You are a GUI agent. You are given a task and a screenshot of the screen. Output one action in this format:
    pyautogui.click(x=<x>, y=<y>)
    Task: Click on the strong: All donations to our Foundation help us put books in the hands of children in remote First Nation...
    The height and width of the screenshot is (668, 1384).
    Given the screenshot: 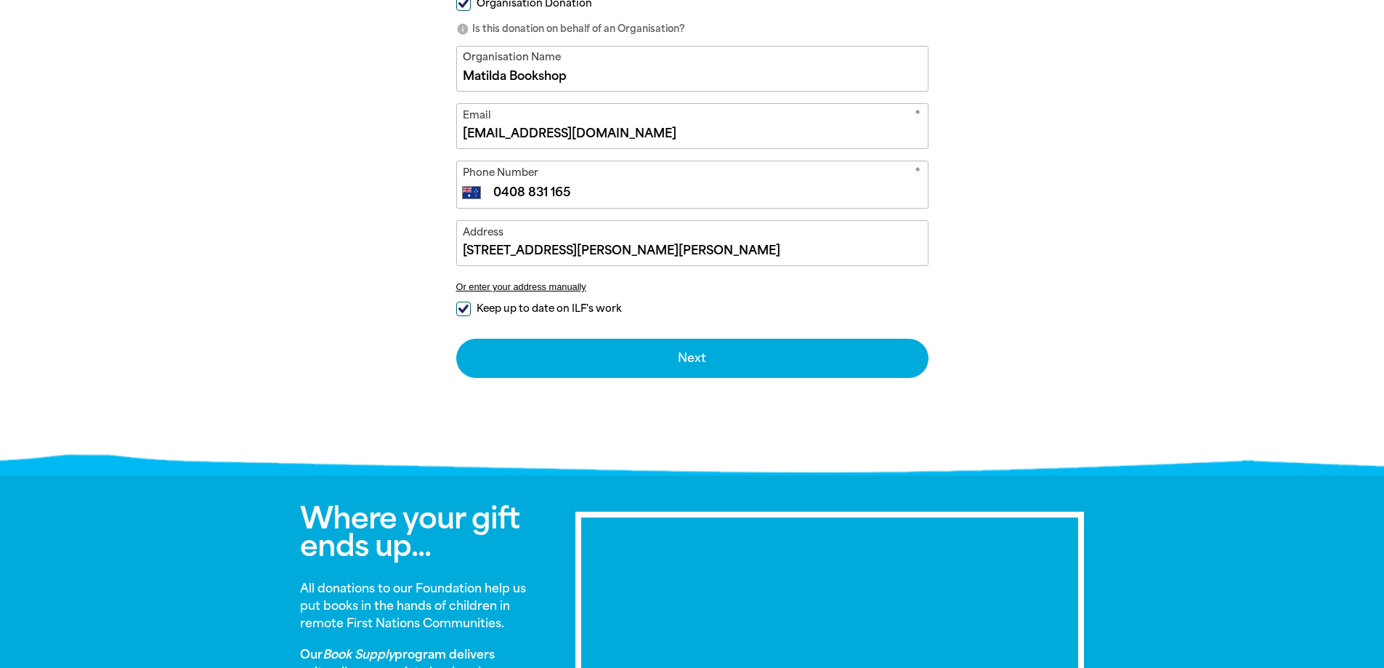 What is the action you would take?
    pyautogui.click(x=413, y=605)
    